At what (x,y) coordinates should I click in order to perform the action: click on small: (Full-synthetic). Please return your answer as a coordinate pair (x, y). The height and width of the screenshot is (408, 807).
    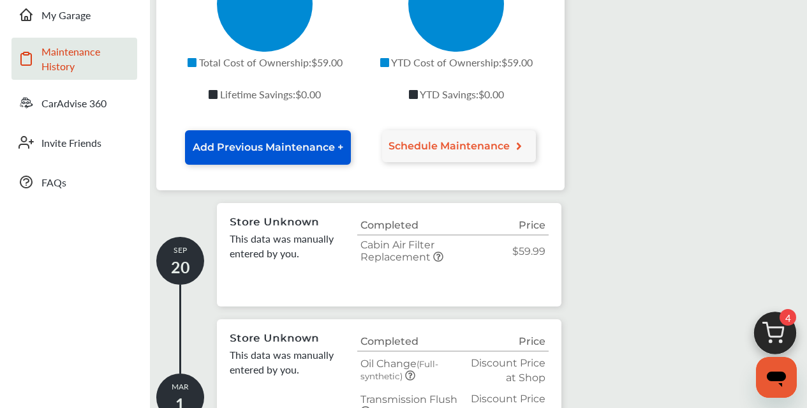
    Looking at the image, I should click on (400, 370).